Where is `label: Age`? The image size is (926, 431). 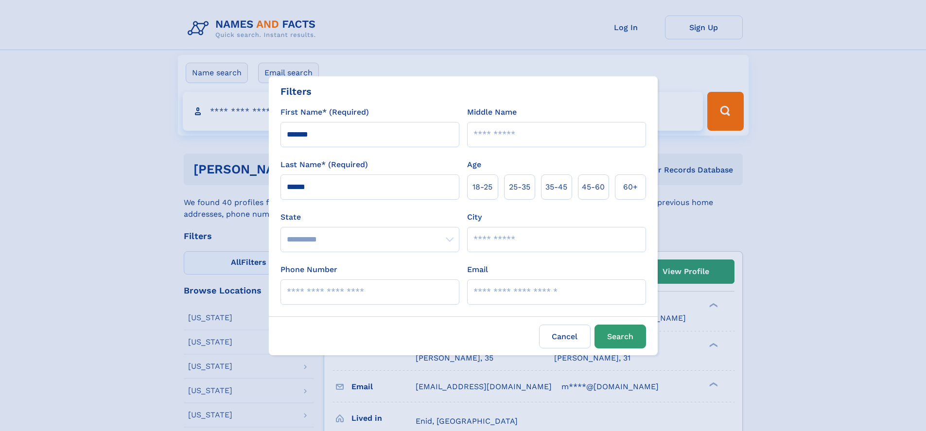 label: Age is located at coordinates (474, 165).